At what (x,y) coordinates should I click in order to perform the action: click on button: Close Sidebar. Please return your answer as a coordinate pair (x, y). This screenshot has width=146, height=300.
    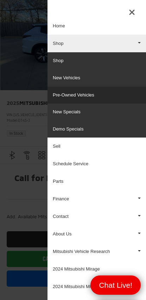
    Looking at the image, I should click on (132, 12).